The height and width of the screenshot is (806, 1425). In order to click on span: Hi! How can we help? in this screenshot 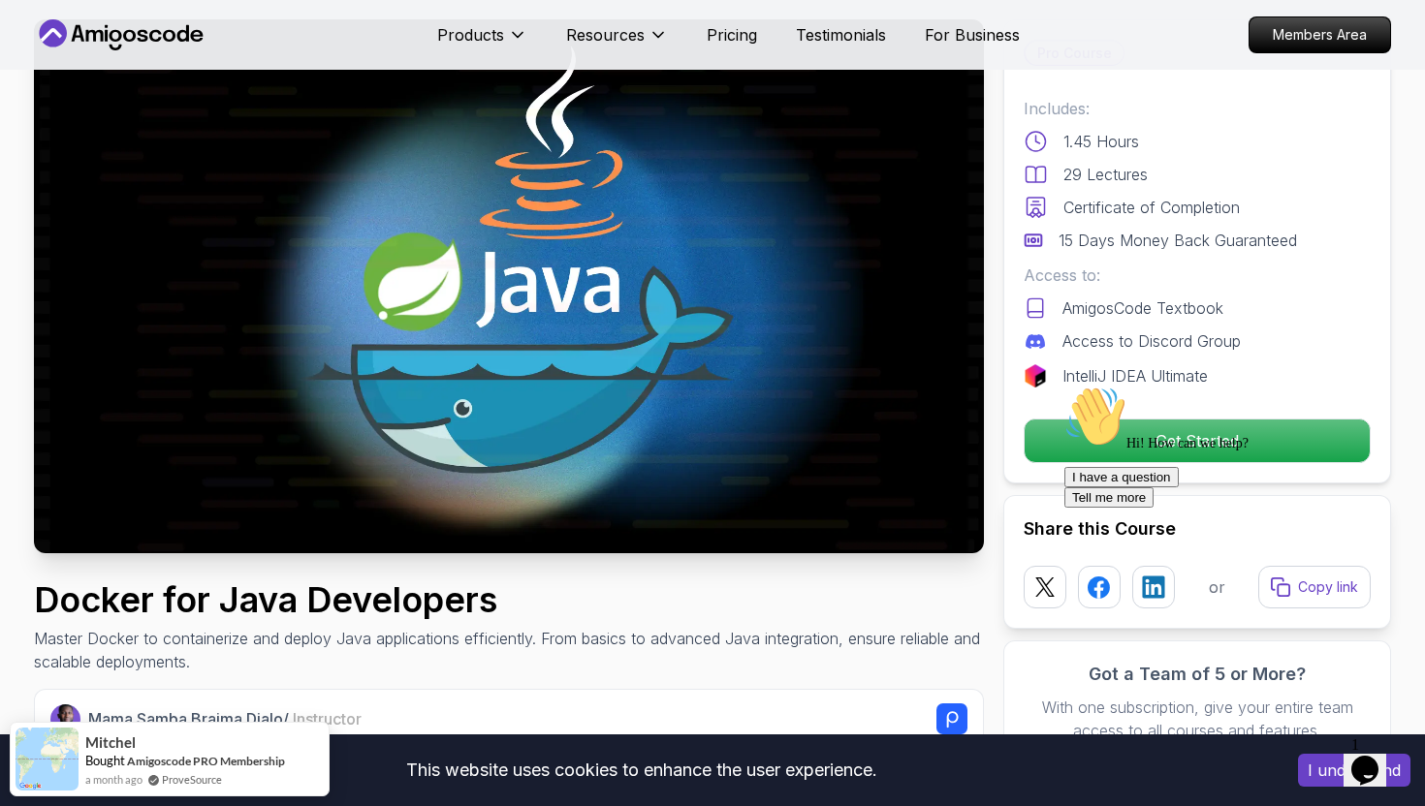, I will do `click(100, 65)`.